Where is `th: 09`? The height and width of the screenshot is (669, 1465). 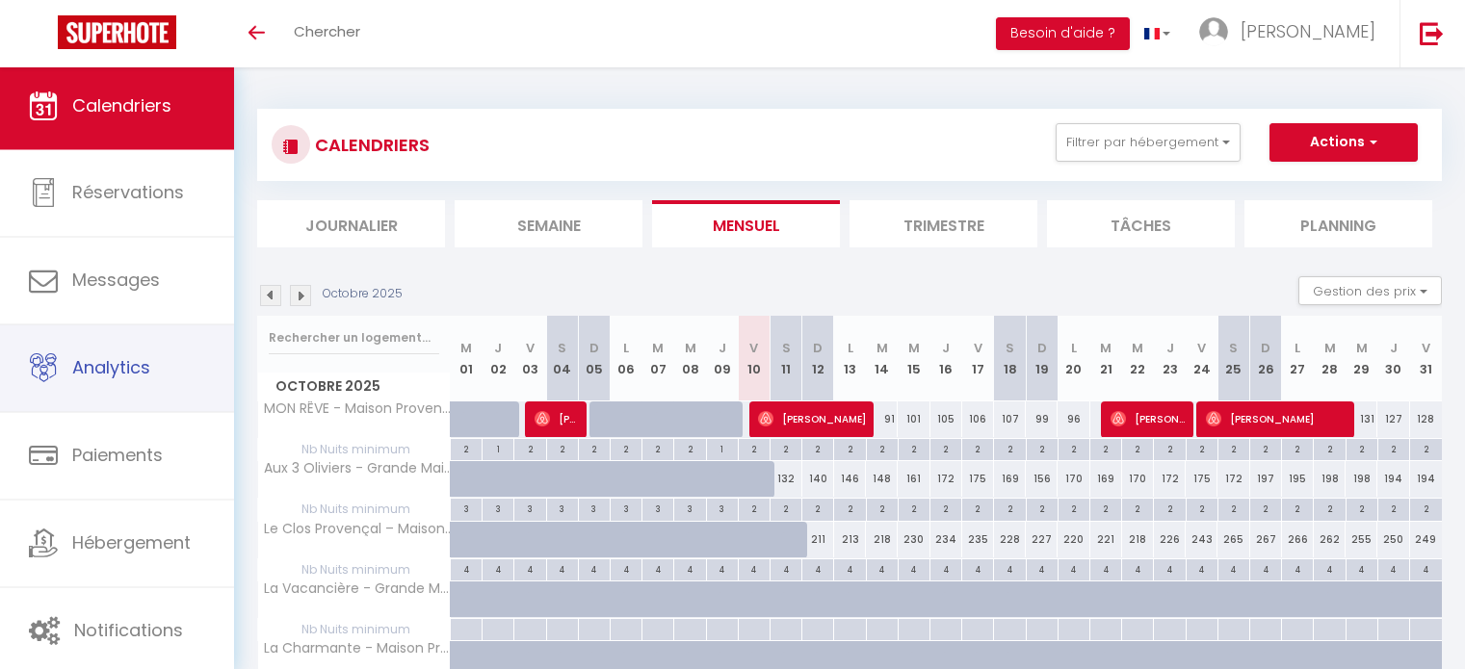 th: 09 is located at coordinates (721, 358).